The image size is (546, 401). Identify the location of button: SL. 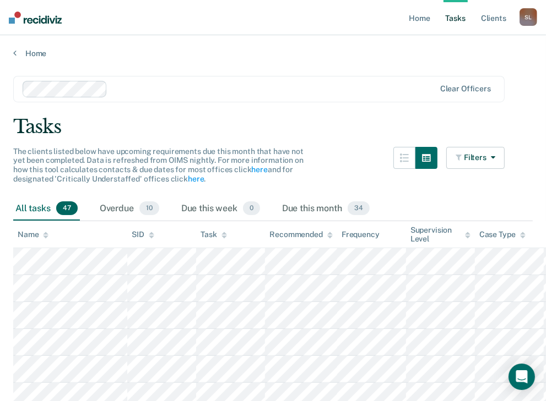
(528, 17).